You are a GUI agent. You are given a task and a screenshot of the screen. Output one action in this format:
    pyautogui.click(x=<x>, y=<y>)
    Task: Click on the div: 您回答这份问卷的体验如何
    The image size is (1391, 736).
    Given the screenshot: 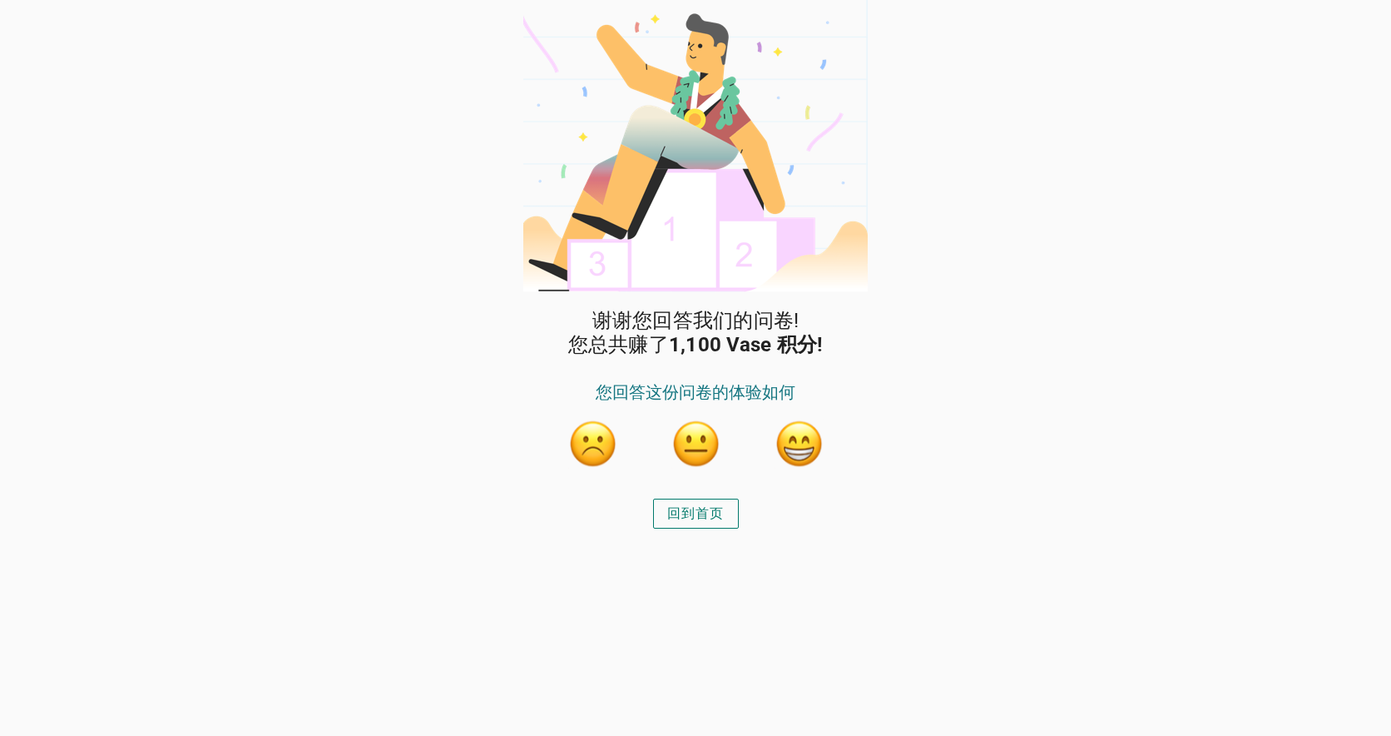 What is the action you would take?
    pyautogui.click(x=696, y=400)
    